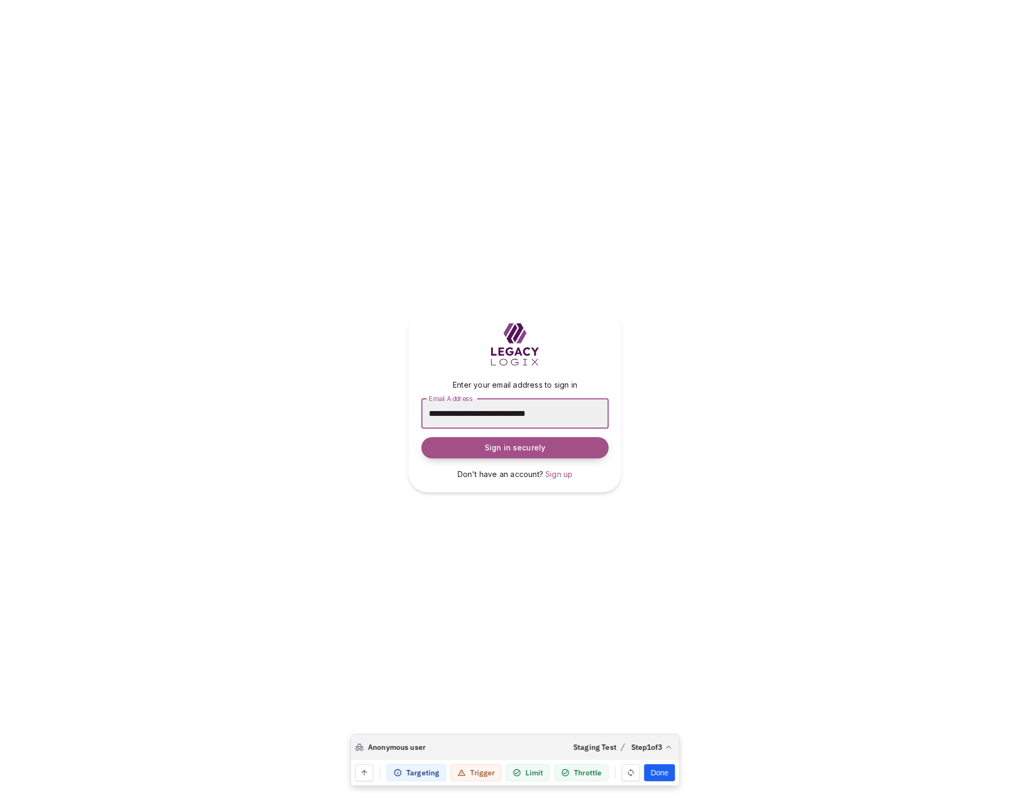  I want to click on button: Sign in securely, so click(515, 448).